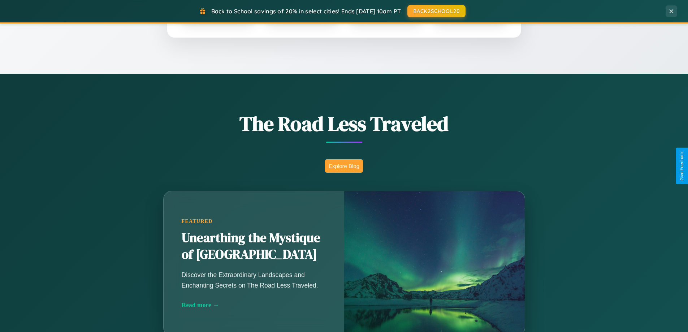 The width and height of the screenshot is (688, 332). What do you see at coordinates (254, 305) in the screenshot?
I see `div: Read more →` at bounding box center [254, 305].